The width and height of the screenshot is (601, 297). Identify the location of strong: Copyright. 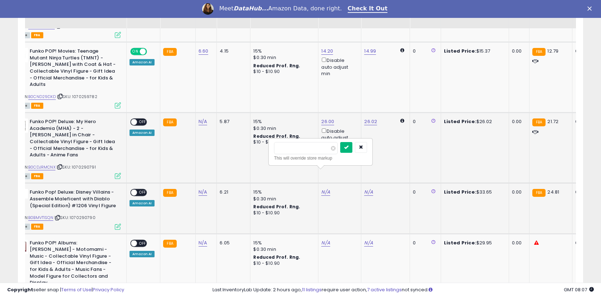
(20, 289).